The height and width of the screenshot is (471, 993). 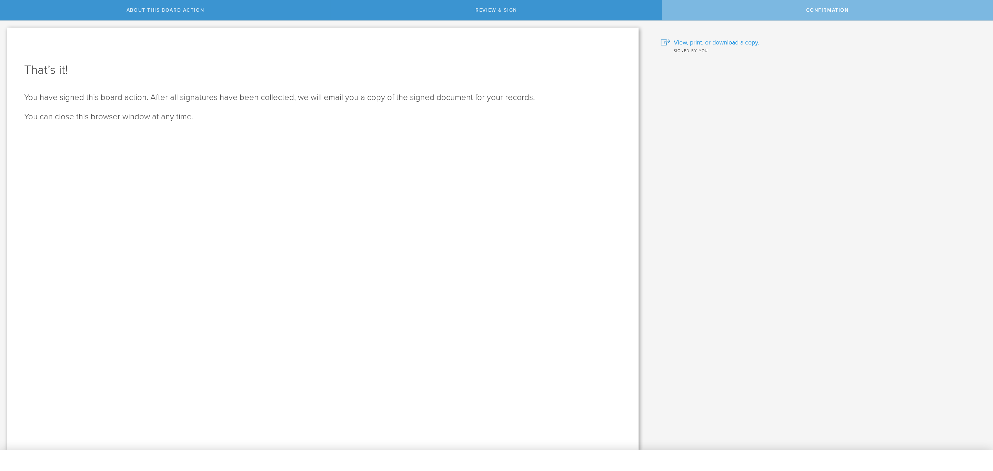 What do you see at coordinates (165, 10) in the screenshot?
I see `span: About this Board Action` at bounding box center [165, 10].